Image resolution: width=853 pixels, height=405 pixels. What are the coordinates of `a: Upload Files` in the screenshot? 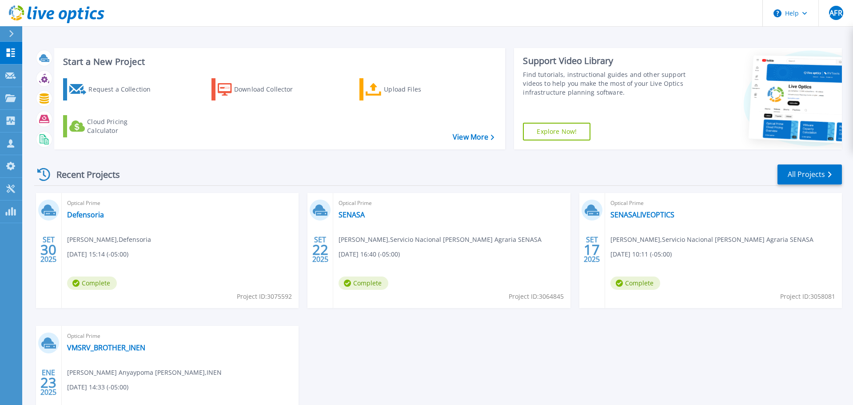 It's located at (409, 89).